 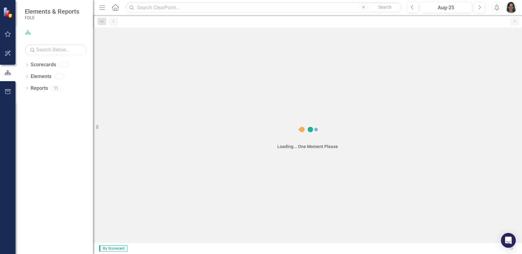 What do you see at coordinates (446, 8) in the screenshot?
I see `div: Aug-25` at bounding box center [446, 8].